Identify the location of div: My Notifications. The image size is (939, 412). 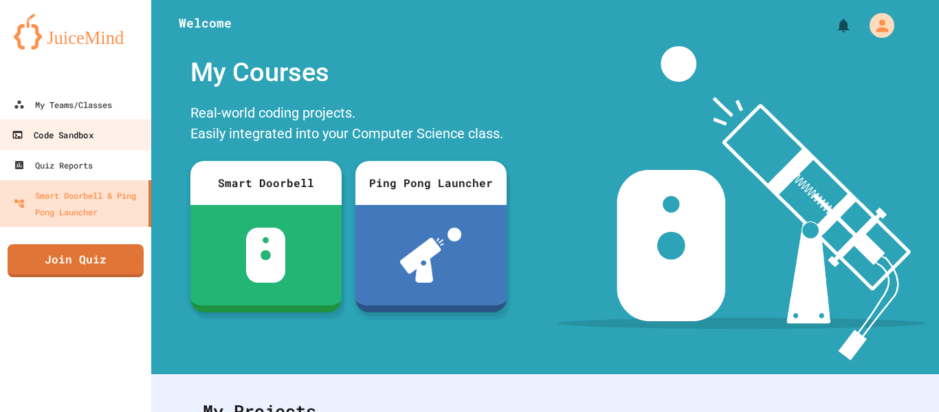
(832, 25).